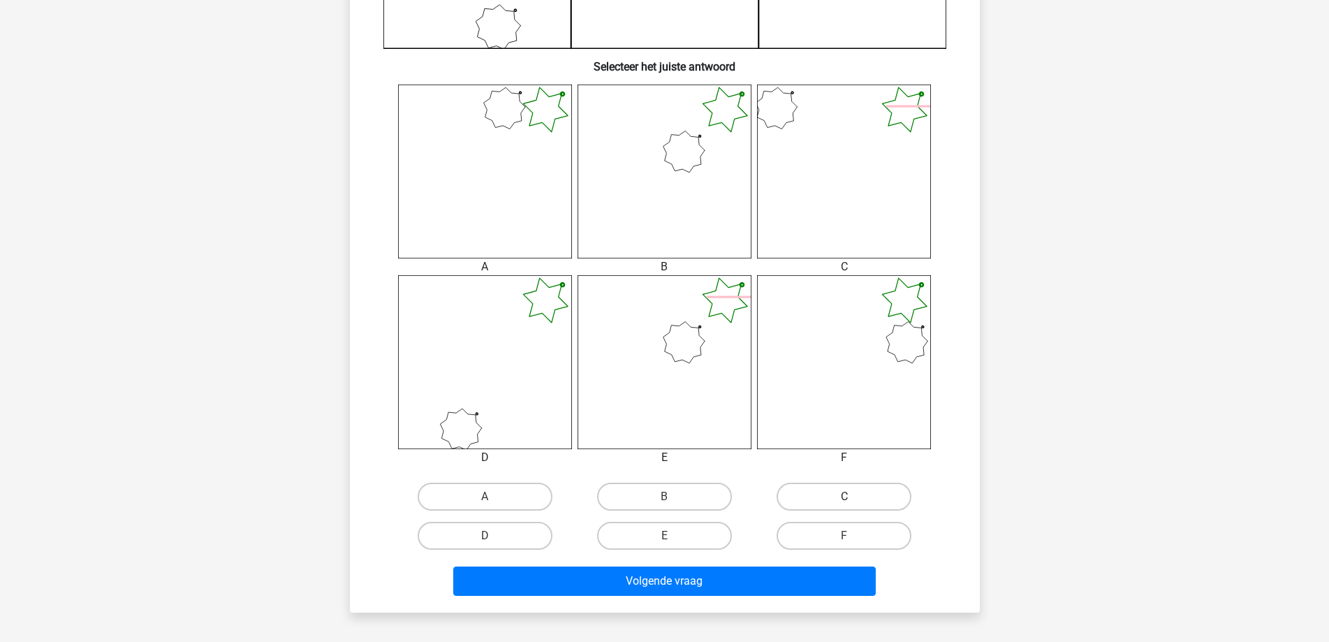 The height and width of the screenshot is (642, 1329). What do you see at coordinates (664, 267) in the screenshot?
I see `div: B` at bounding box center [664, 267].